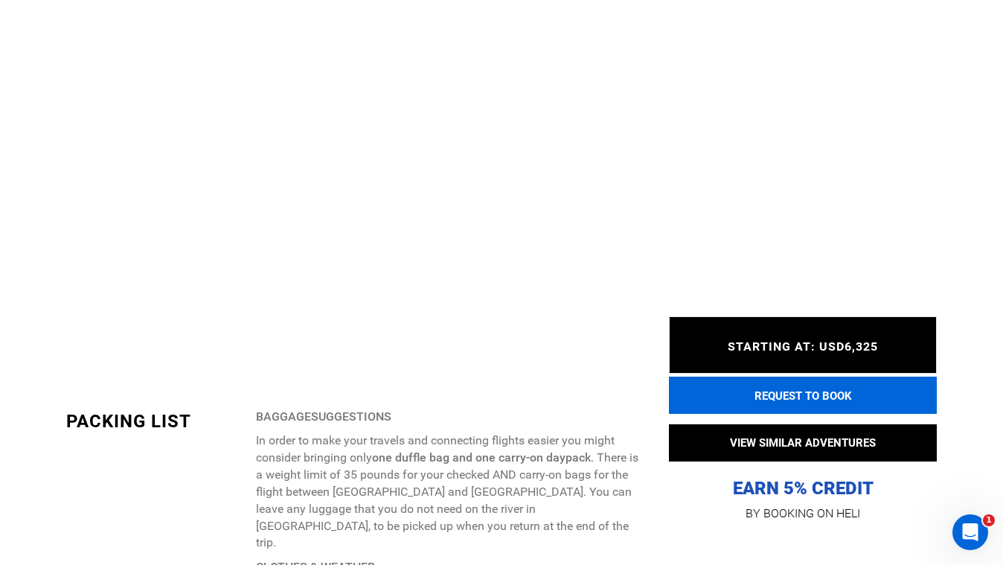 The height and width of the screenshot is (565, 1003). I want to click on button: REQUEST TO BOOK, so click(803, 395).